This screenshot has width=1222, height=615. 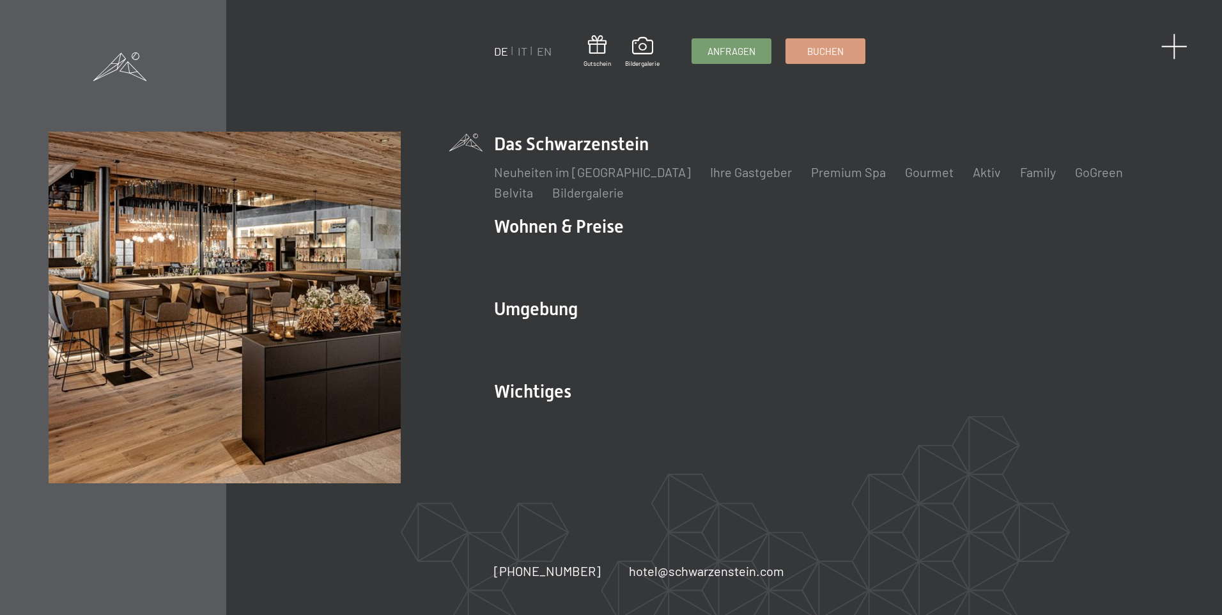 I want to click on a: Anfragen, so click(x=731, y=51).